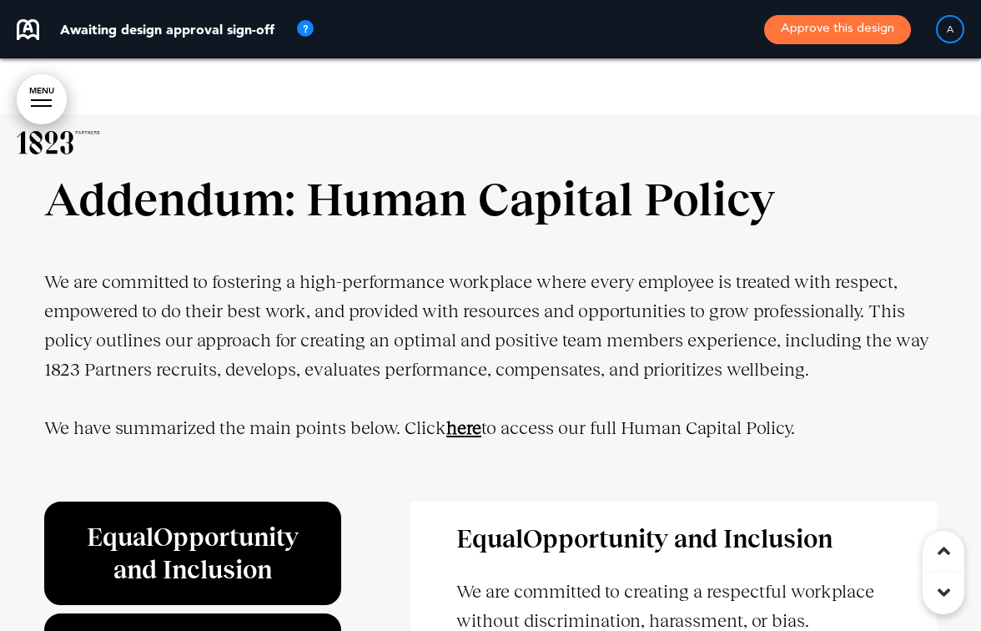 This screenshot has width=981, height=631. Describe the element at coordinates (42, 99) in the screenshot. I see `a: MENU` at that location.